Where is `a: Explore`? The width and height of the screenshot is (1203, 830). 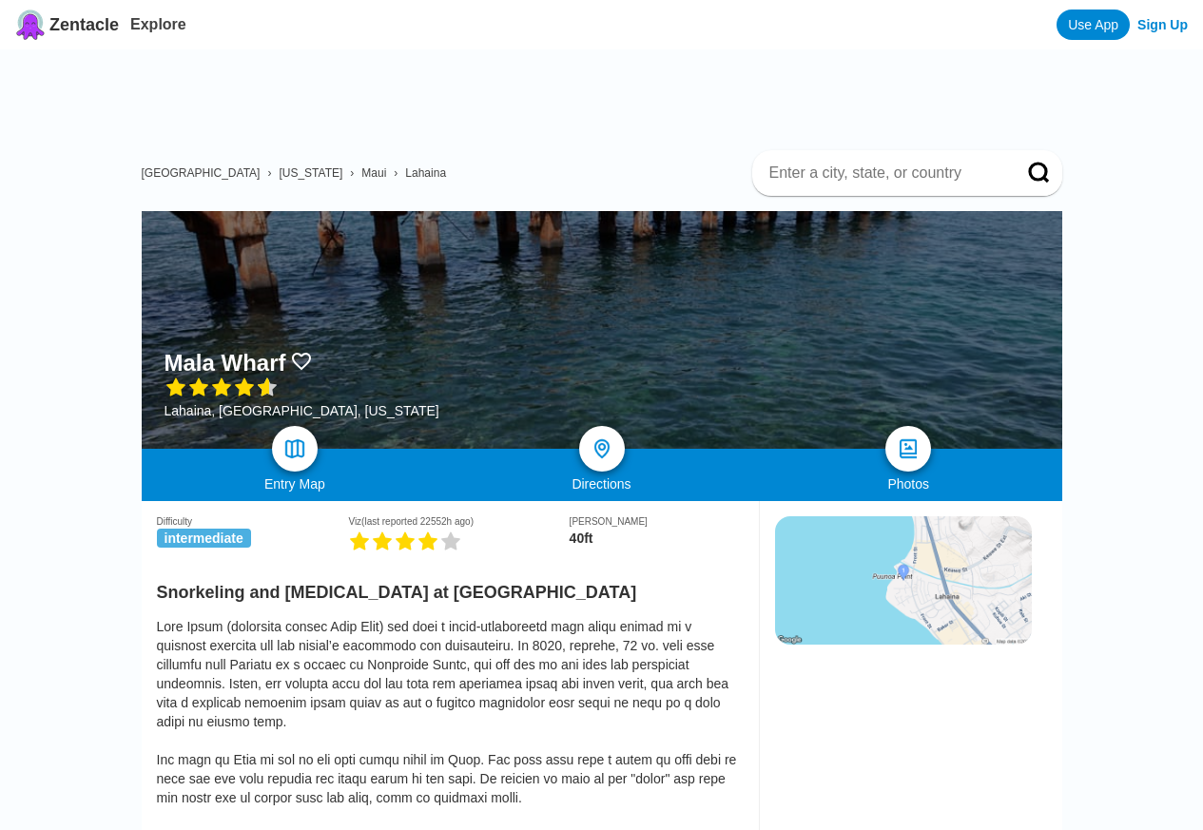
a: Explore is located at coordinates (158, 24).